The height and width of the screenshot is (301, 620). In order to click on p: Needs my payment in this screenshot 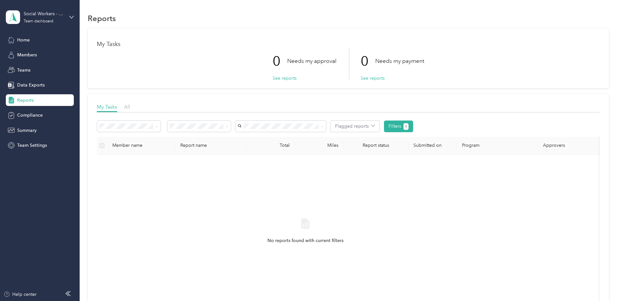, I will do `click(399, 61)`.